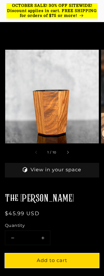  Describe the element at coordinates (68, 153) in the screenshot. I see `button: Slide right` at that location.